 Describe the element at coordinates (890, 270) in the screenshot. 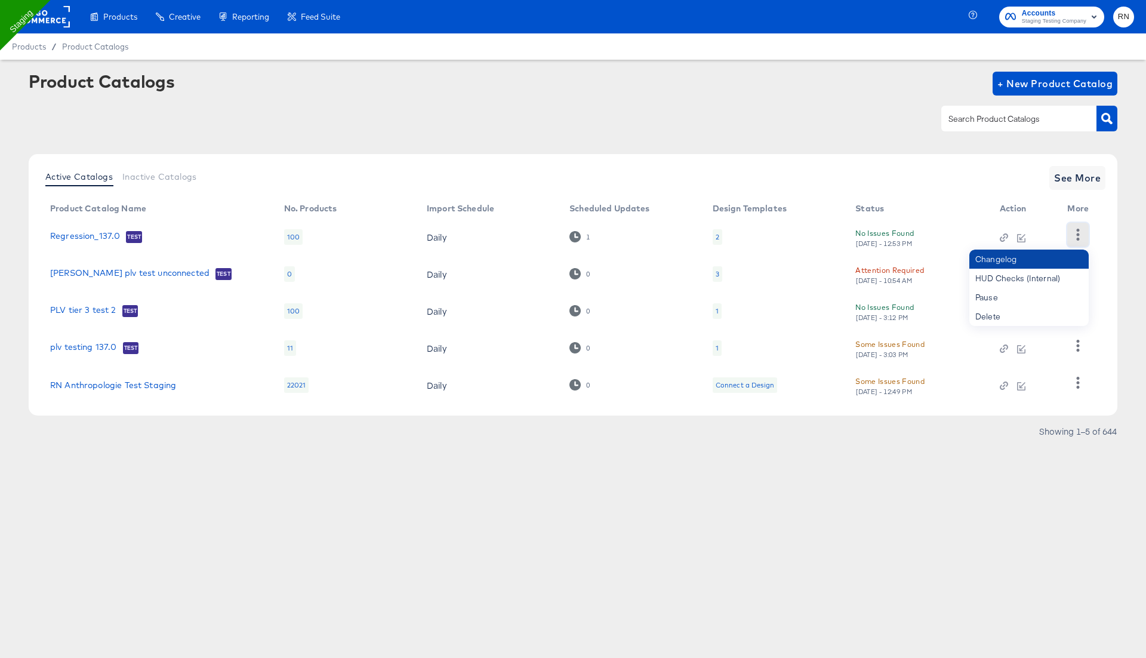

I see `div: Attention Required` at that location.